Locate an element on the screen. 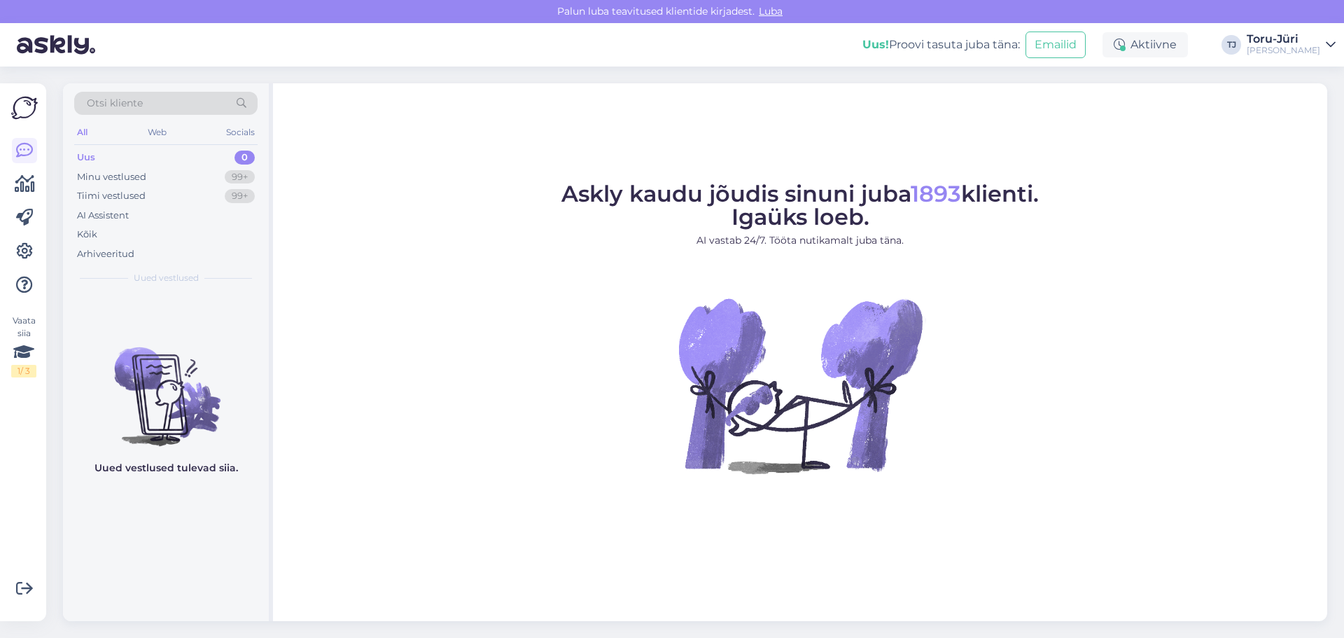 This screenshot has height=638, width=1344. img: Askly Logo is located at coordinates (25, 108).